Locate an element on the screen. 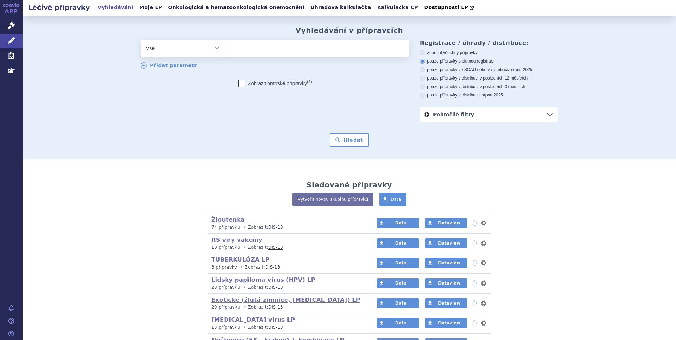  a: TUBERKULÓZA LP is located at coordinates (240, 259).